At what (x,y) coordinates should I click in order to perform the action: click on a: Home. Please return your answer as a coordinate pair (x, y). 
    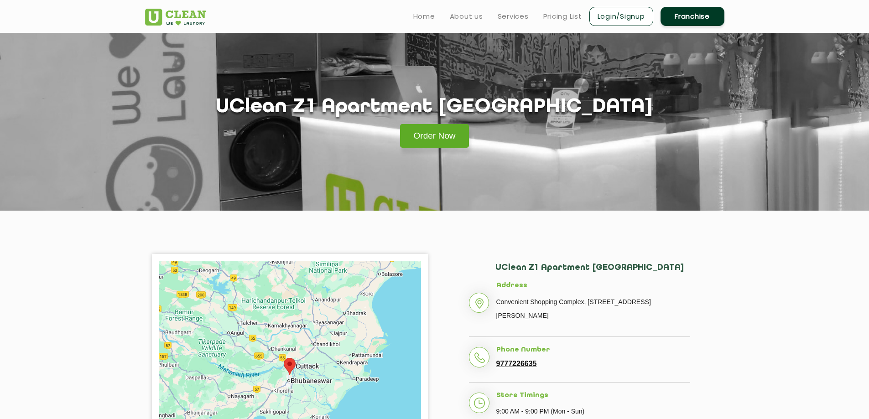
    Looking at the image, I should click on (424, 16).